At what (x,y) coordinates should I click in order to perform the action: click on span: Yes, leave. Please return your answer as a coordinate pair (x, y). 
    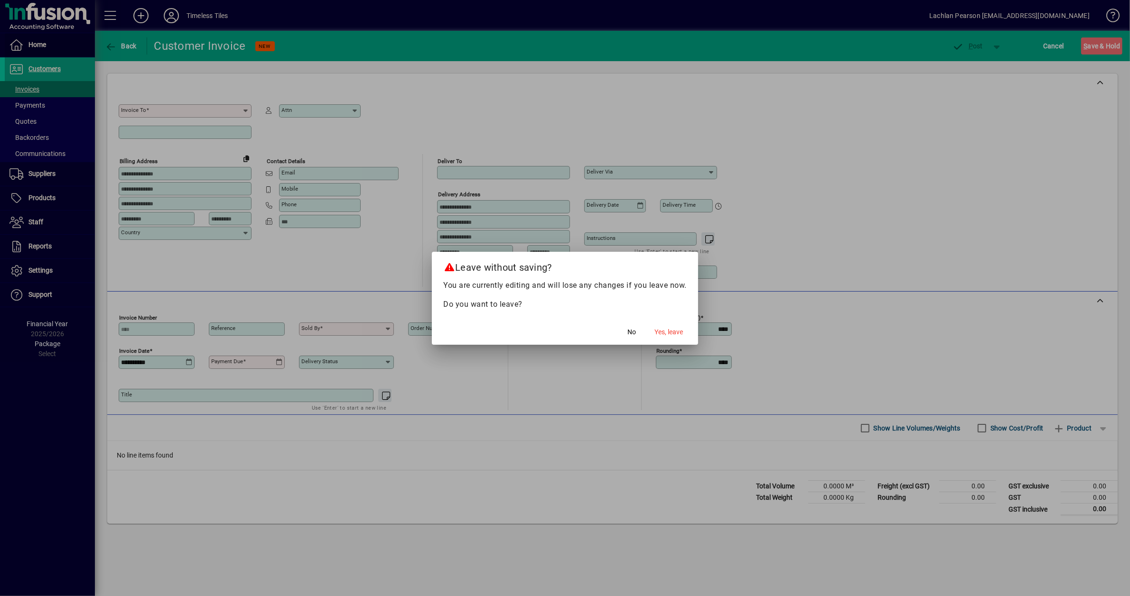
    Looking at the image, I should click on (668, 332).